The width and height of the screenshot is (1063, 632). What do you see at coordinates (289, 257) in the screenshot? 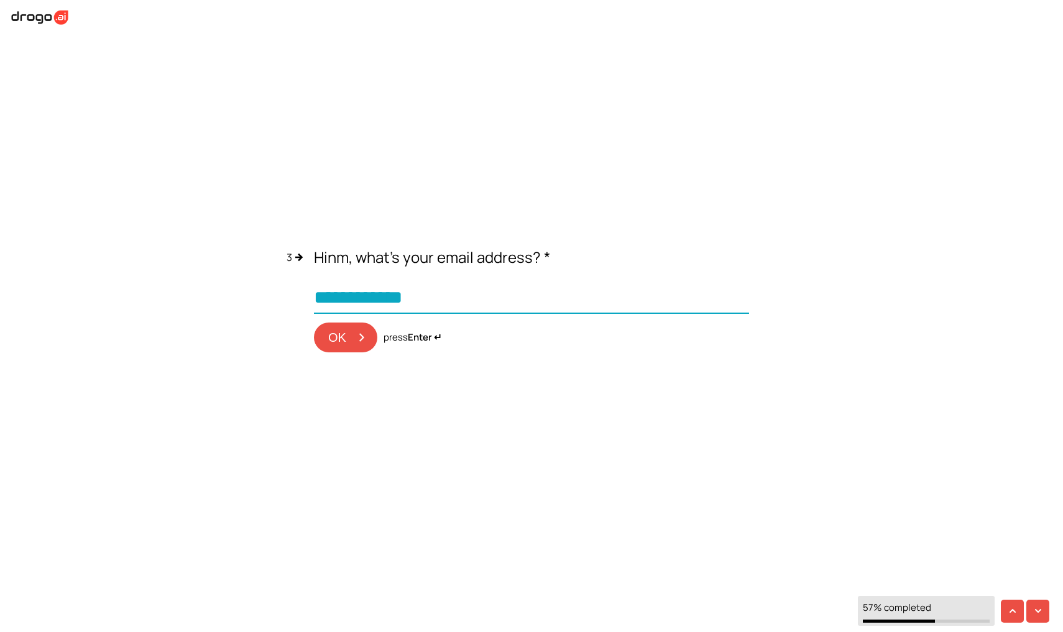
I see `span: 3` at bounding box center [289, 257].